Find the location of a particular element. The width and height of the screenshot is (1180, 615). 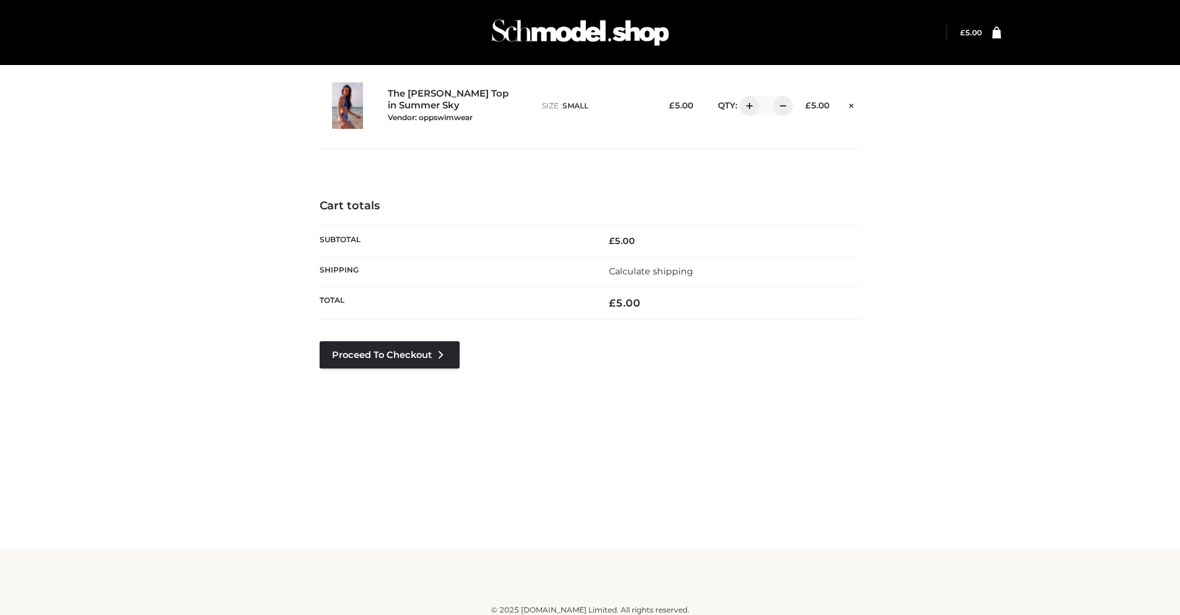

span: SMALL is located at coordinates (575, 105).